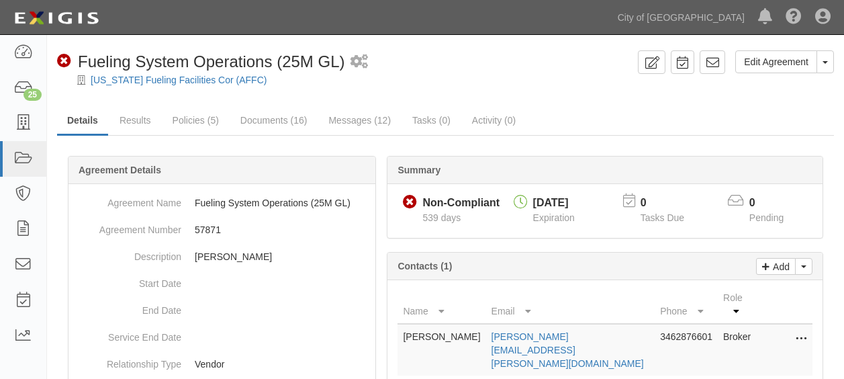  I want to click on dt: Description, so click(128, 253).